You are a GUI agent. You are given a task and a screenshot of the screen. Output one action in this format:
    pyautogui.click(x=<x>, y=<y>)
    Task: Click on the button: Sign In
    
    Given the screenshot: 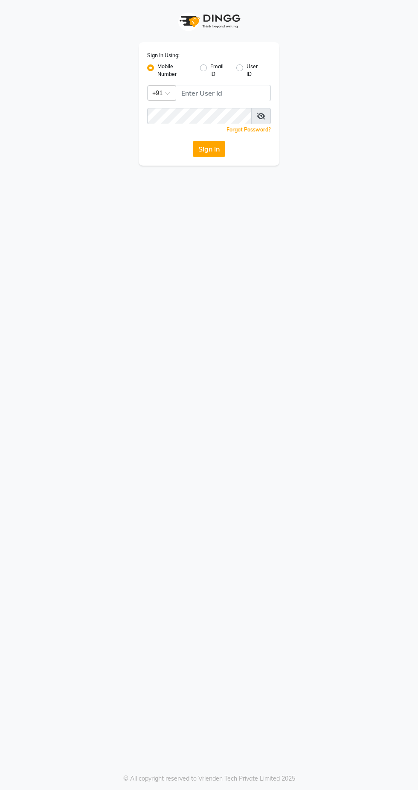 What is the action you would take?
    pyautogui.click(x=209, y=149)
    